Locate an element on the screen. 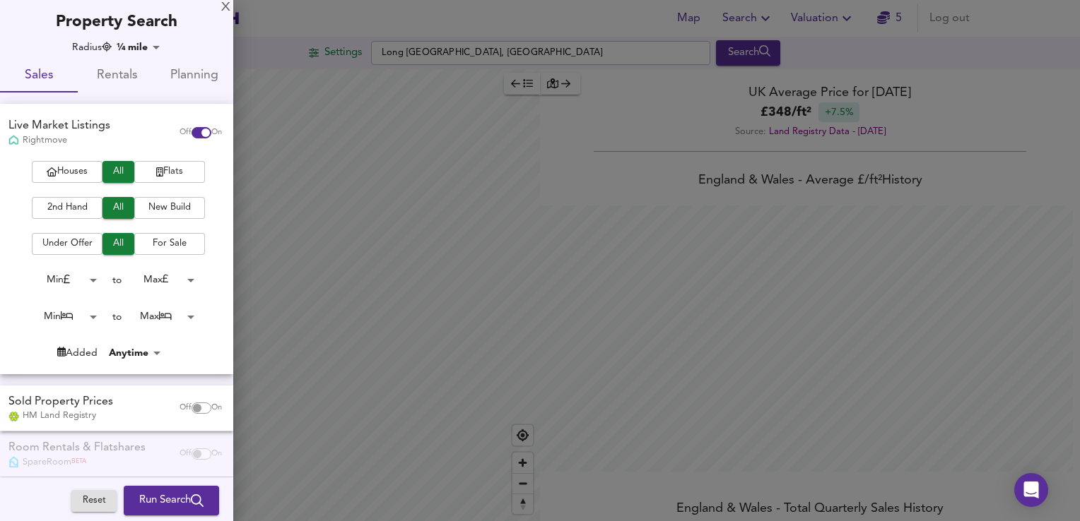  div: Rightmove is located at coordinates (59, 141).